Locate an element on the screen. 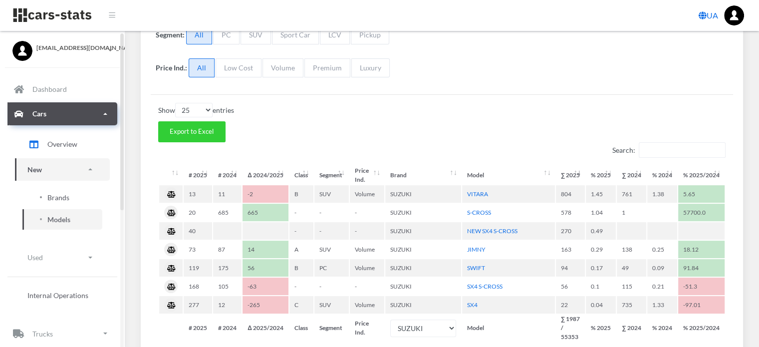  td: 665 is located at coordinates (265, 212).